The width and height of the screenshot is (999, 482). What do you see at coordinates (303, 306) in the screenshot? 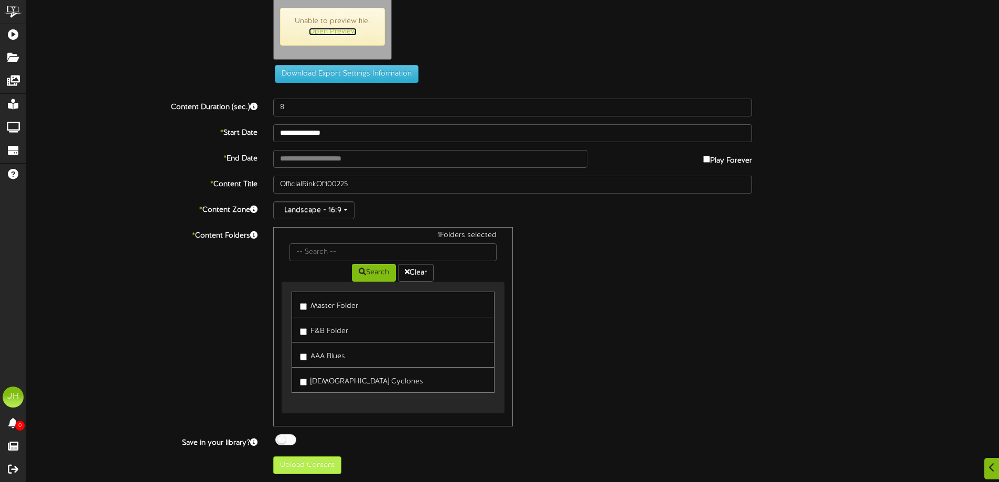
I see `input: Master Folder` at bounding box center [303, 306].